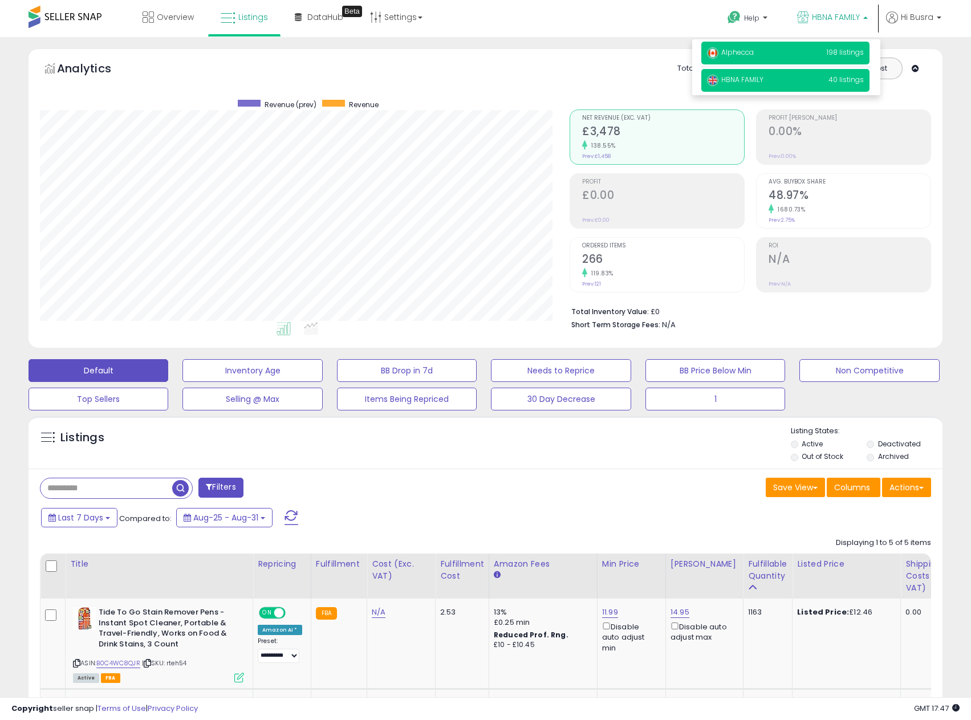 The width and height of the screenshot is (971, 720). What do you see at coordinates (561, 371) in the screenshot?
I see `button: Needs to Reprice` at bounding box center [561, 371].